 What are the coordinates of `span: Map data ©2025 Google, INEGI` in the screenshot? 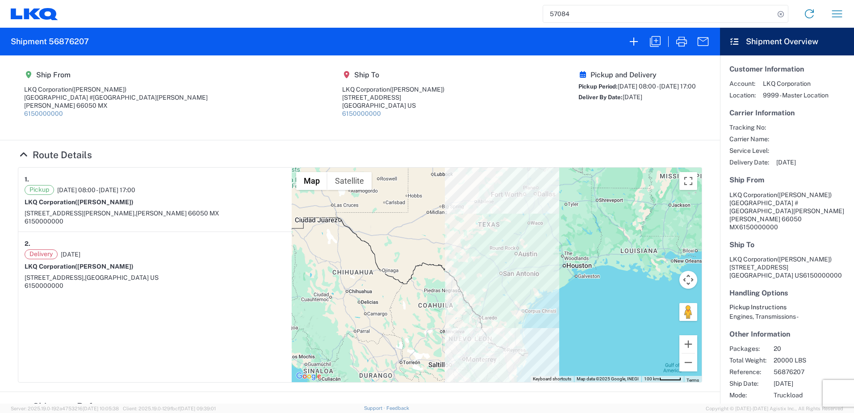 It's located at (608, 379).